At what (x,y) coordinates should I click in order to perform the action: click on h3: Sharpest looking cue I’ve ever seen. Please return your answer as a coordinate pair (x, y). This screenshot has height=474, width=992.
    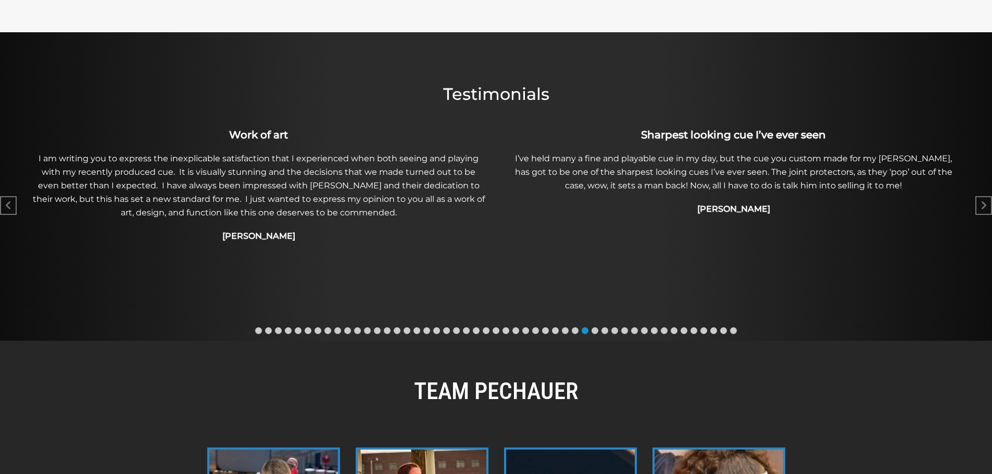
    Looking at the image, I should click on (734, 135).